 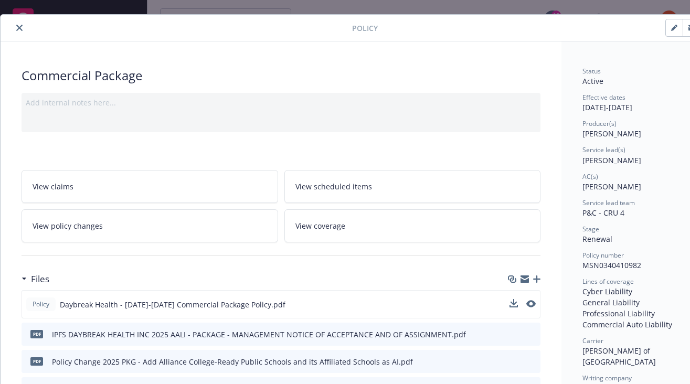 What do you see at coordinates (593, 81) in the screenshot?
I see `span: Active` at bounding box center [593, 81].